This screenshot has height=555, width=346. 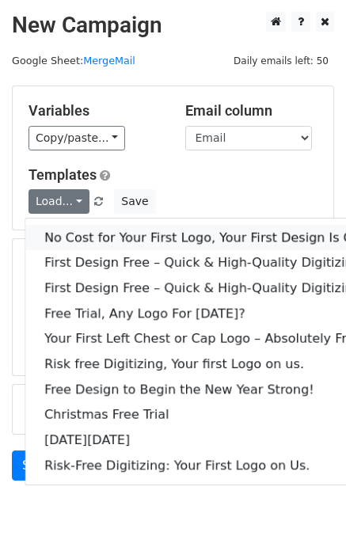 I want to click on a: Daily emails left: 50, so click(x=281, y=60).